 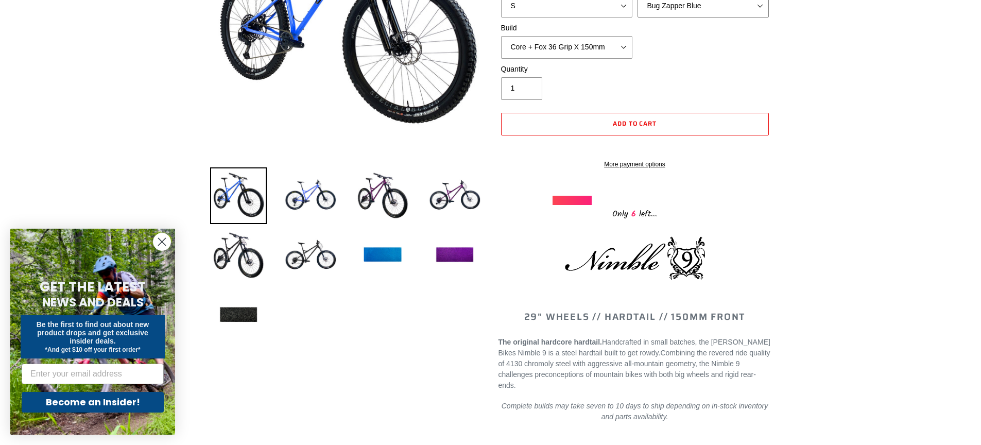 What do you see at coordinates (635, 164) in the screenshot?
I see `a: More payment options` at bounding box center [635, 164].